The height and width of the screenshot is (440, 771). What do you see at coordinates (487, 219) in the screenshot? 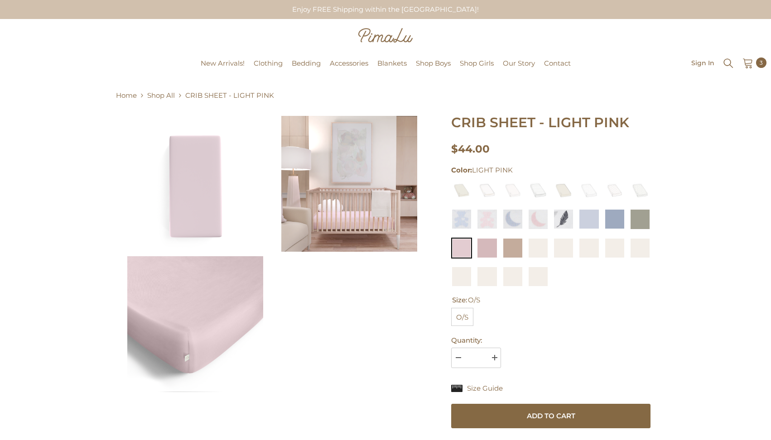
I see `img: CRIB SHEET - TEDDY BEAR PINK Swatch` at bounding box center [487, 219].